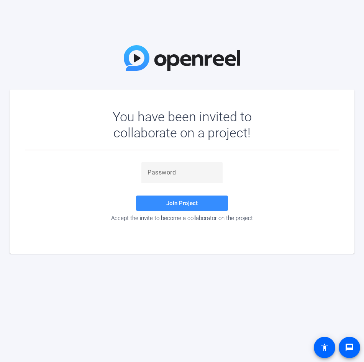 The height and width of the screenshot is (362, 364). Describe the element at coordinates (182, 203) in the screenshot. I see `button: Join Project` at that location.